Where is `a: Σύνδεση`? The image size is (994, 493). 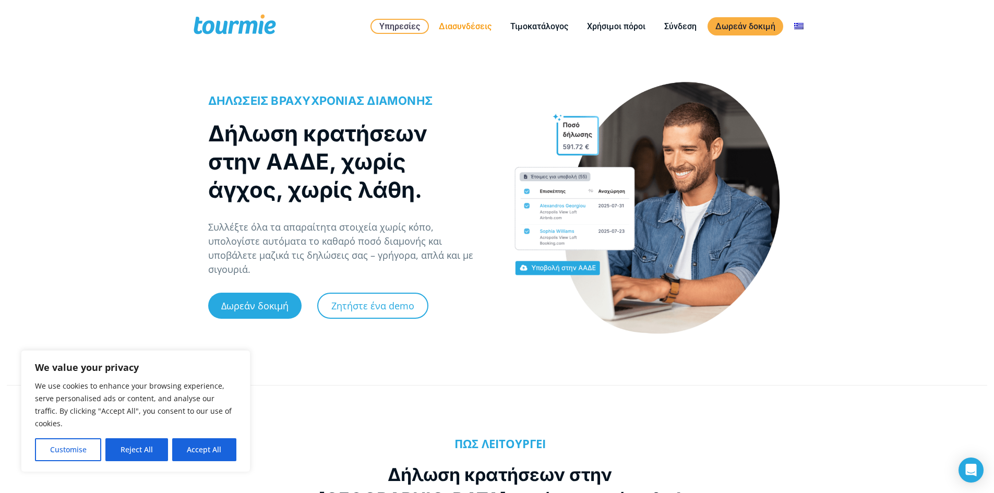 a: Σύνδεση is located at coordinates (681, 26).